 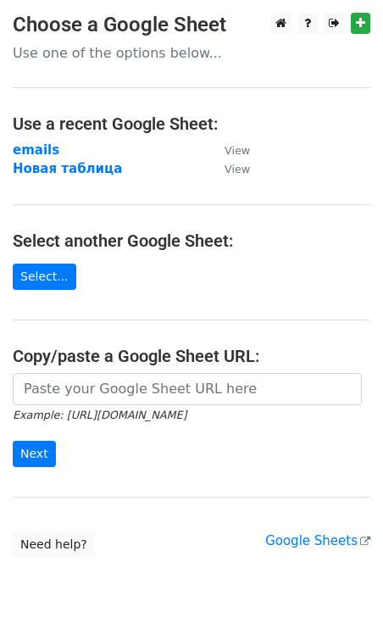 I want to click on a: emails, so click(x=36, y=150).